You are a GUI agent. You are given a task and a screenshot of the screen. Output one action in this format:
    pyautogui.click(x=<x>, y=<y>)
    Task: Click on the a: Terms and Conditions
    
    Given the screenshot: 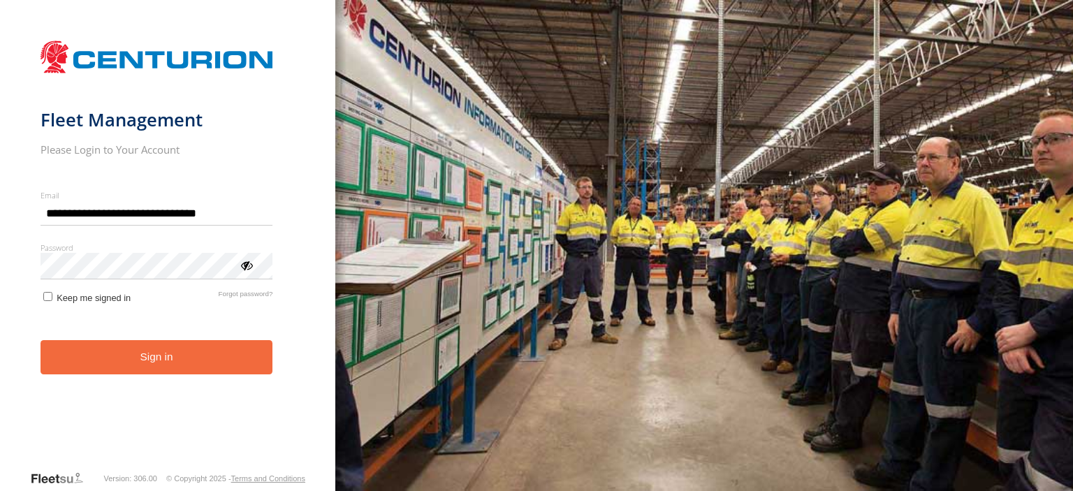 What is the action you would take?
    pyautogui.click(x=268, y=478)
    